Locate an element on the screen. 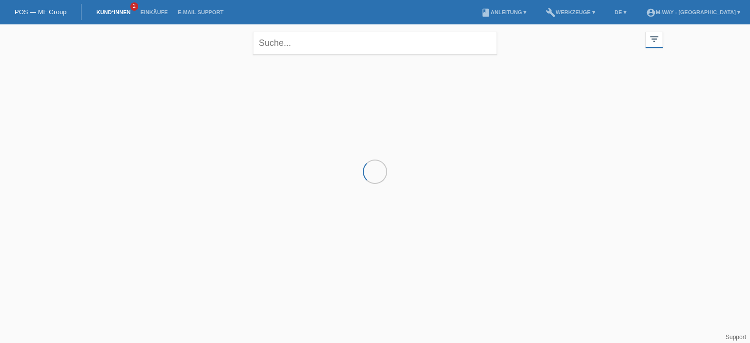  i: account_circle is located at coordinates (651, 13).